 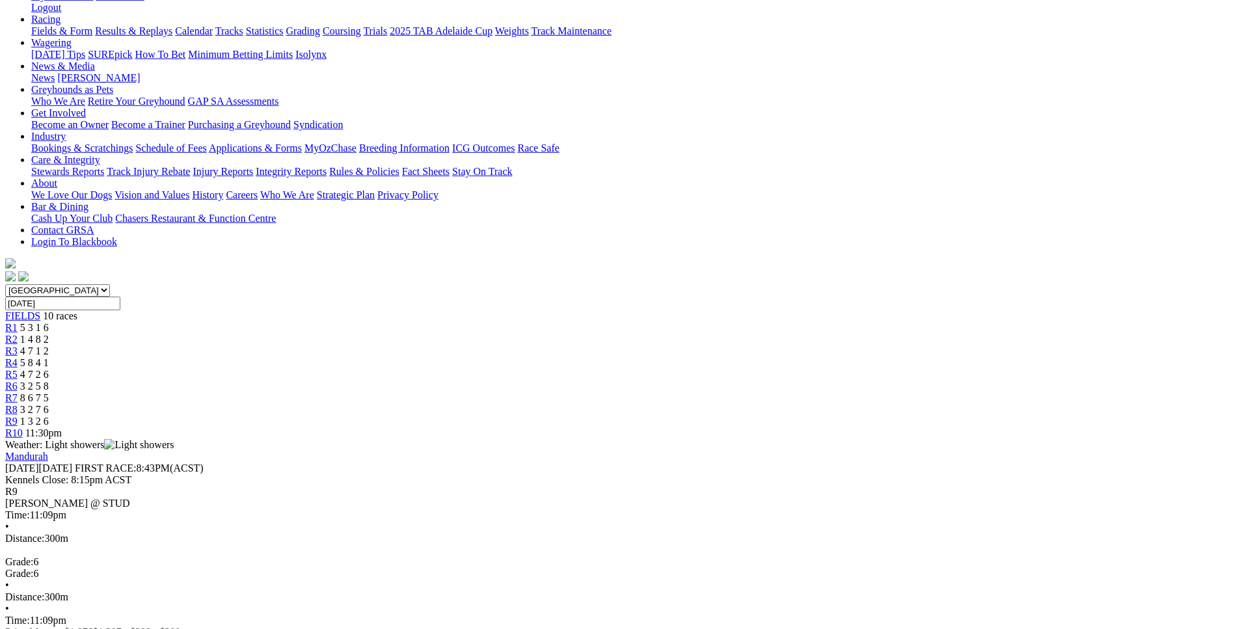 I want to click on a: ICG Outcomes, so click(x=483, y=148).